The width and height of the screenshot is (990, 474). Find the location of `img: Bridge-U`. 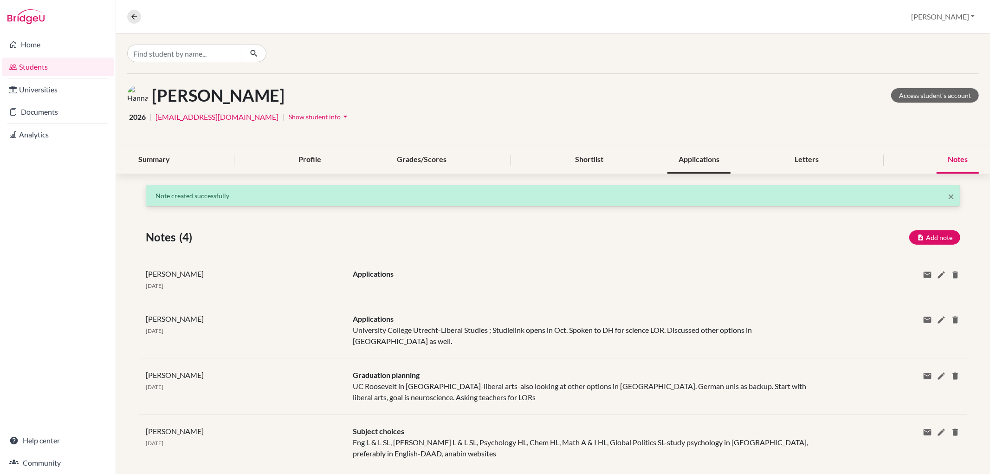

img: Bridge-U is located at coordinates (26, 17).